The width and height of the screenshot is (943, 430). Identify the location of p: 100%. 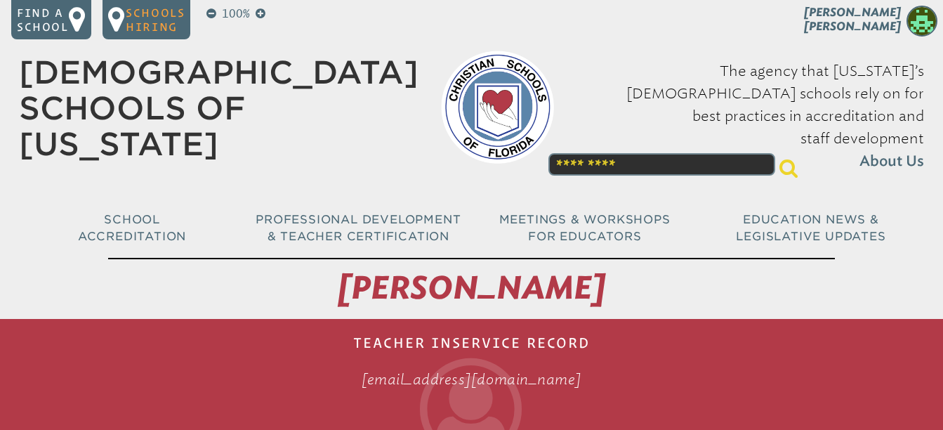
(236, 14).